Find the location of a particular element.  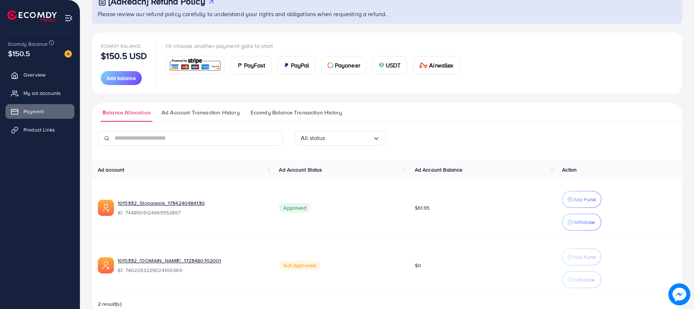

span: Overview is located at coordinates (34, 75).